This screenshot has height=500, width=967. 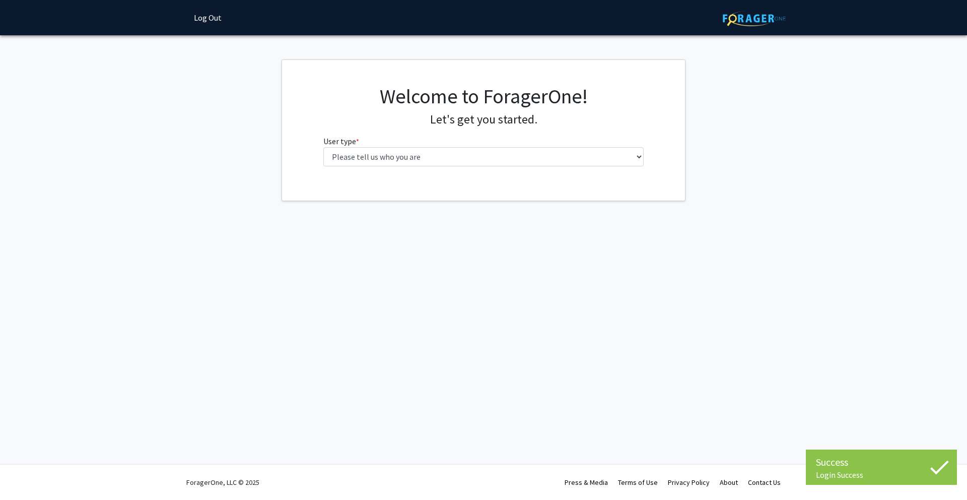 What do you see at coordinates (586, 482) in the screenshot?
I see `a: Press & Media` at bounding box center [586, 482].